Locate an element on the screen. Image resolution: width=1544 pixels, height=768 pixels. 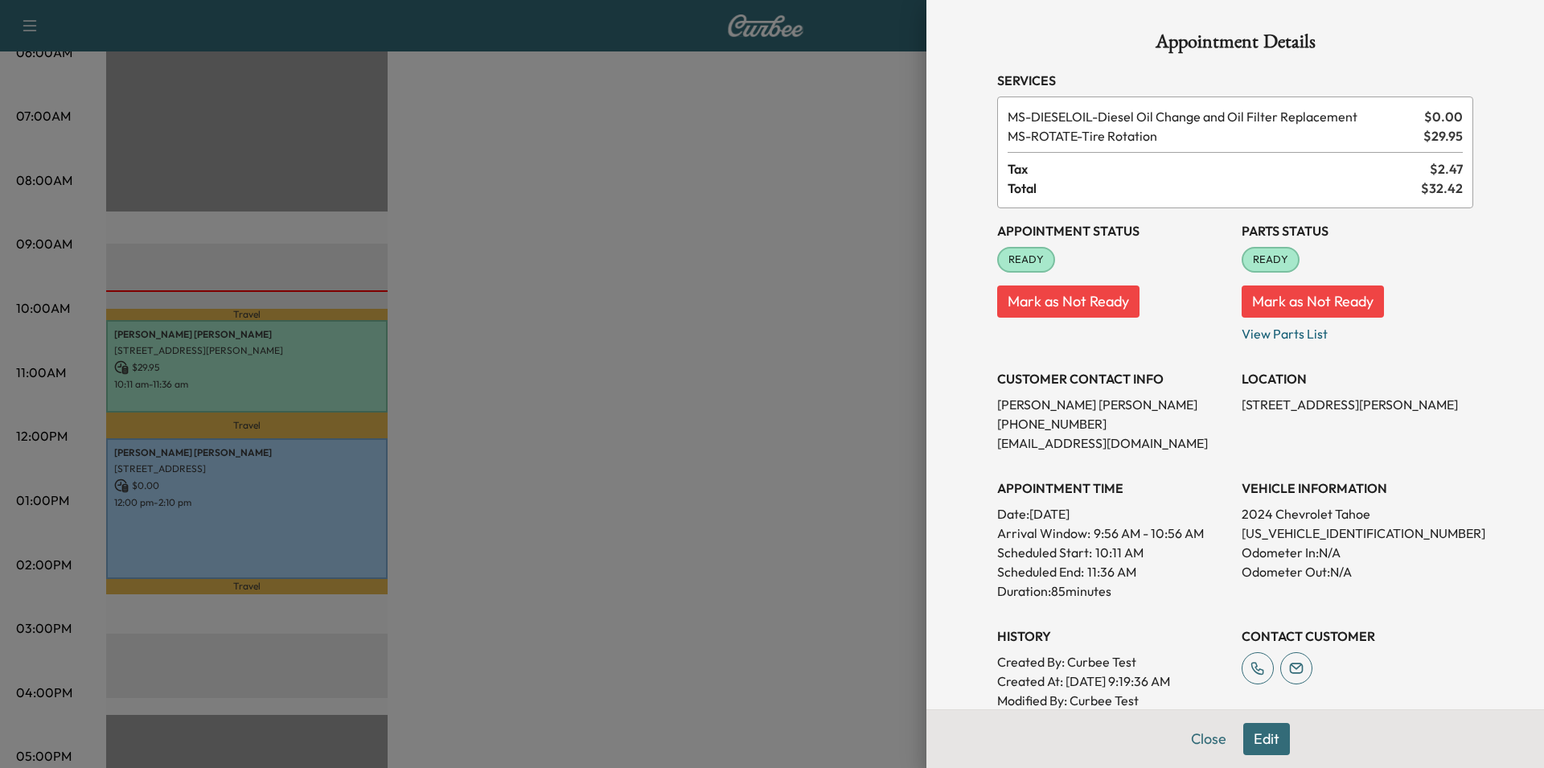
p: Arrival Window: is located at coordinates (1113, 533).